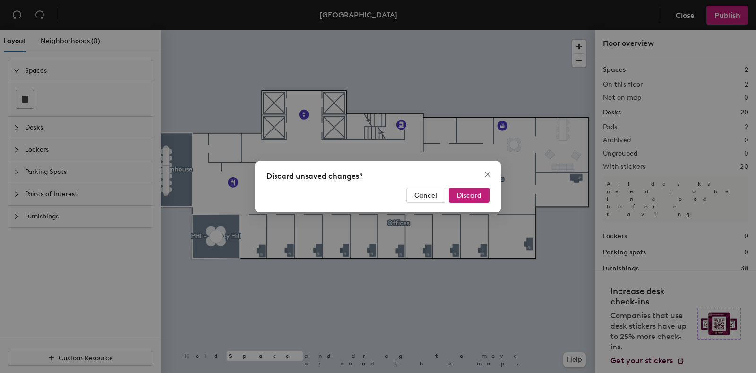 The height and width of the screenshot is (373, 756). What do you see at coordinates (469, 195) in the screenshot?
I see `button: Discard` at bounding box center [469, 195].